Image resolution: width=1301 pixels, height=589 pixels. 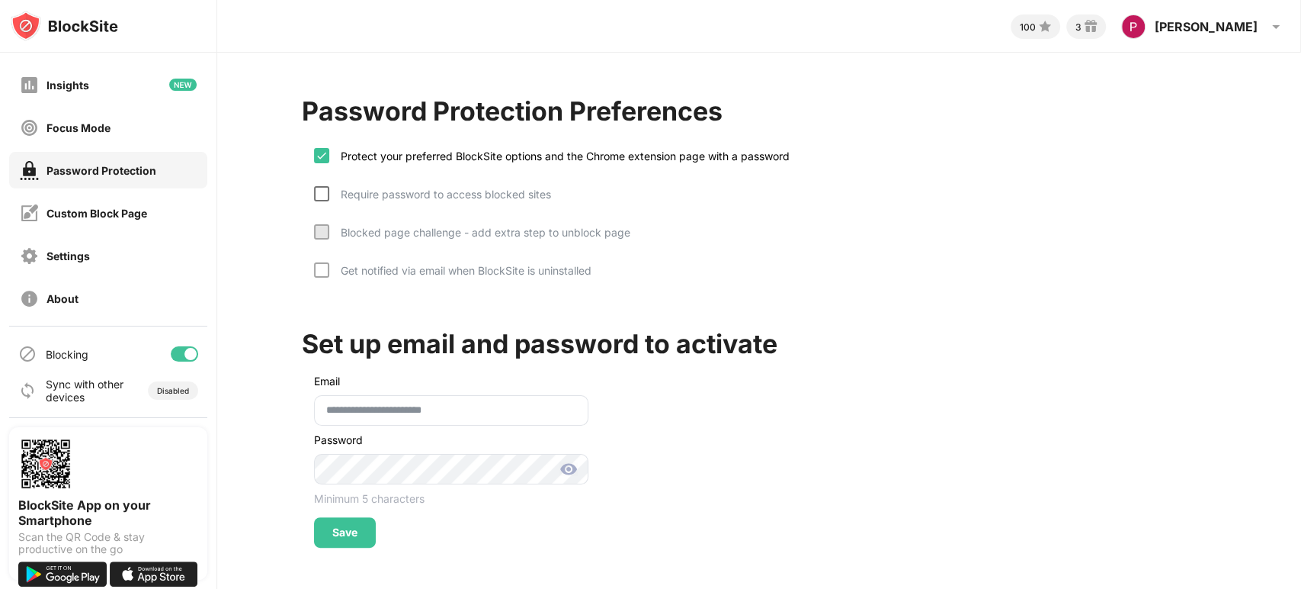 What do you see at coordinates (451, 498) in the screenshot?
I see `div: Minimum 5 characters` at bounding box center [451, 498].